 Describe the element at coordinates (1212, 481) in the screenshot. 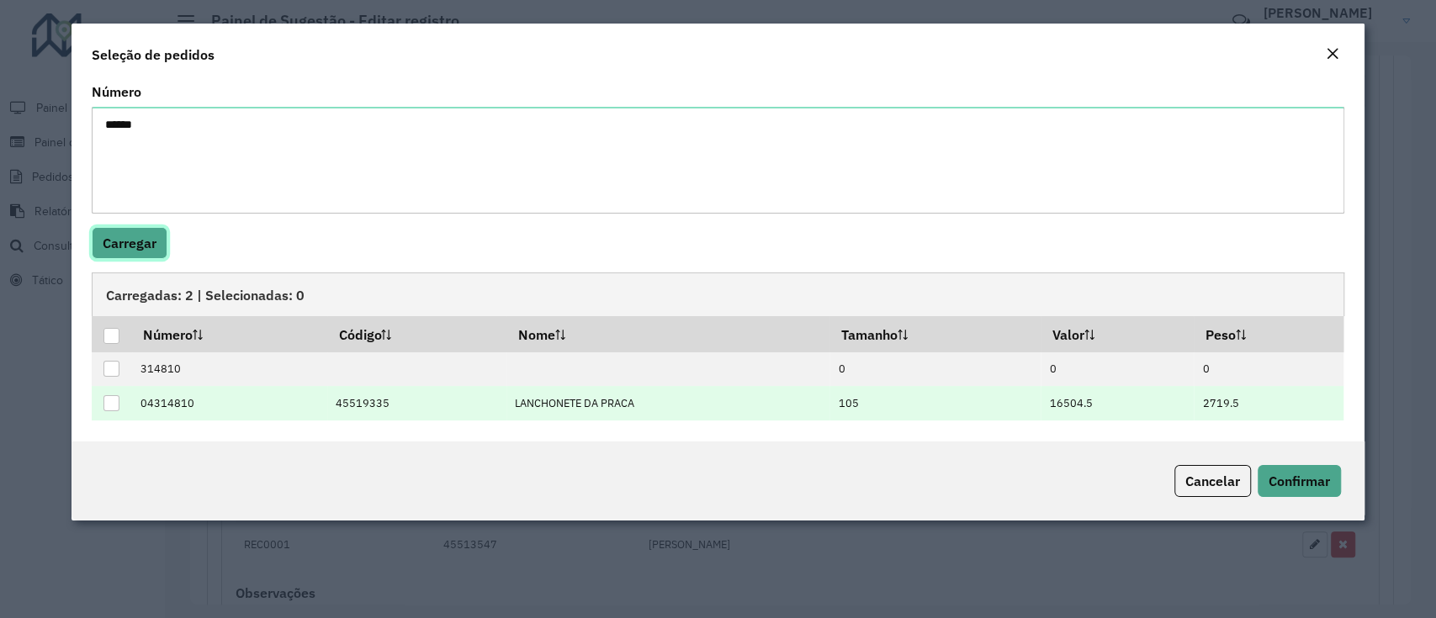

I see `span: Cancelar` at that location.